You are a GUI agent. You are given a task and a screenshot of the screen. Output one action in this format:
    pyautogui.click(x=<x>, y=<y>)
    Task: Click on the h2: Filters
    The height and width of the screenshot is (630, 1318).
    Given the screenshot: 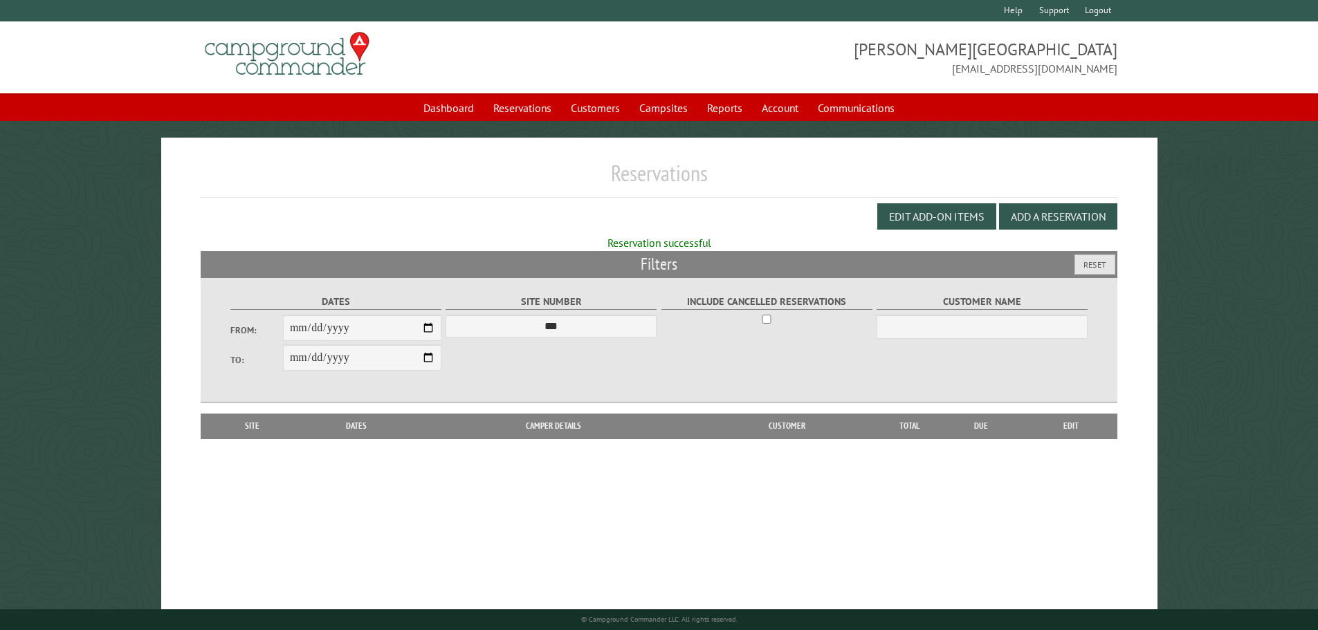 What is the action you would take?
    pyautogui.click(x=659, y=264)
    